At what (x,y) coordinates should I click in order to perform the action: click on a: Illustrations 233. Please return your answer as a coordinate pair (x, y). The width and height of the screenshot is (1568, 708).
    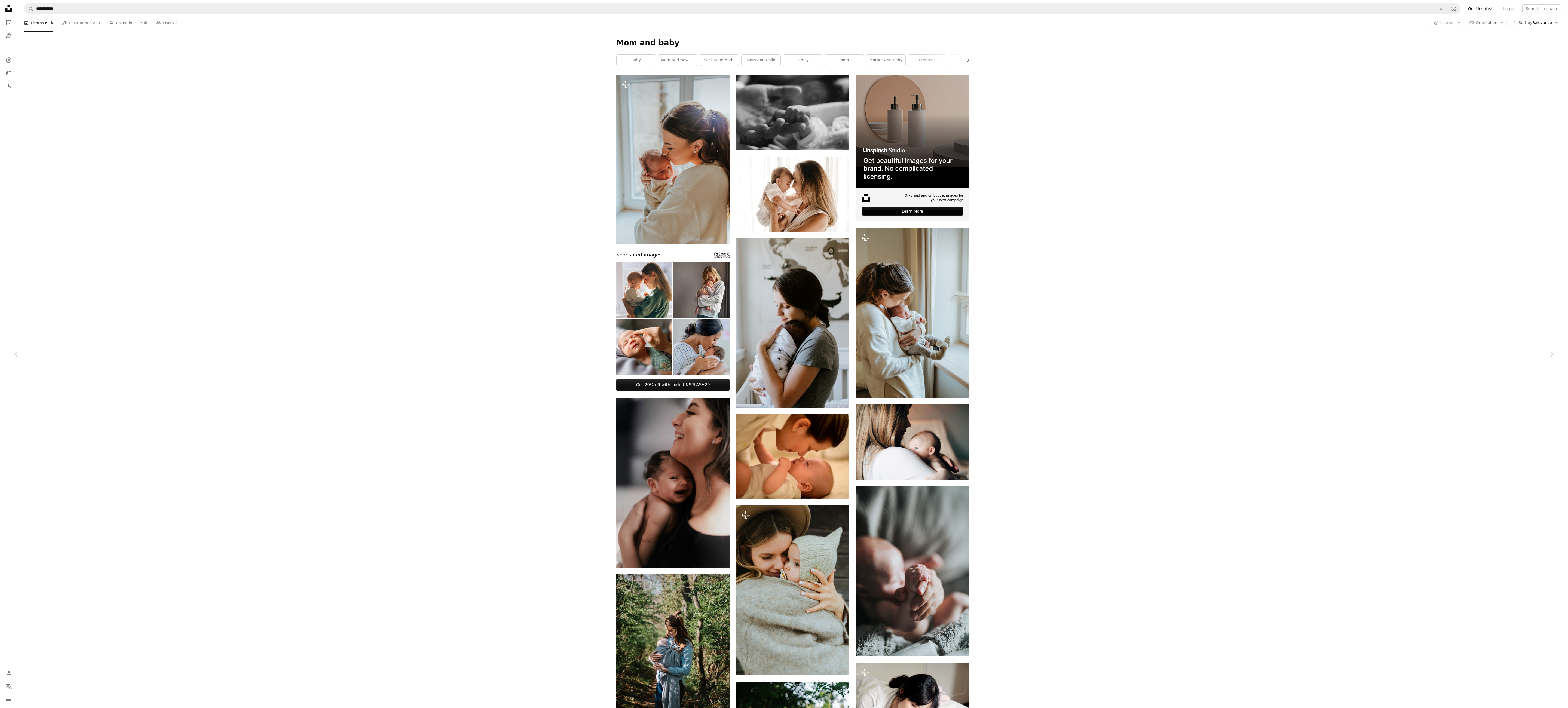
    Looking at the image, I should click on (81, 23).